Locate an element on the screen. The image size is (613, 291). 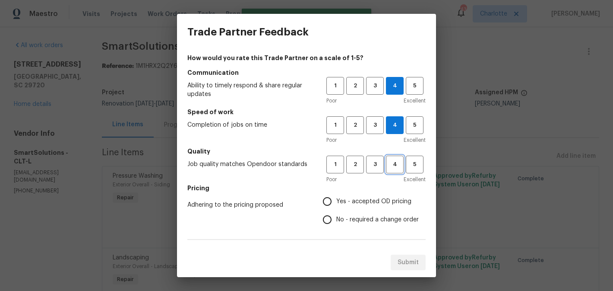
h4: How would you rate this Trade Partner on a scale of 1-5? is located at coordinates (307, 58).